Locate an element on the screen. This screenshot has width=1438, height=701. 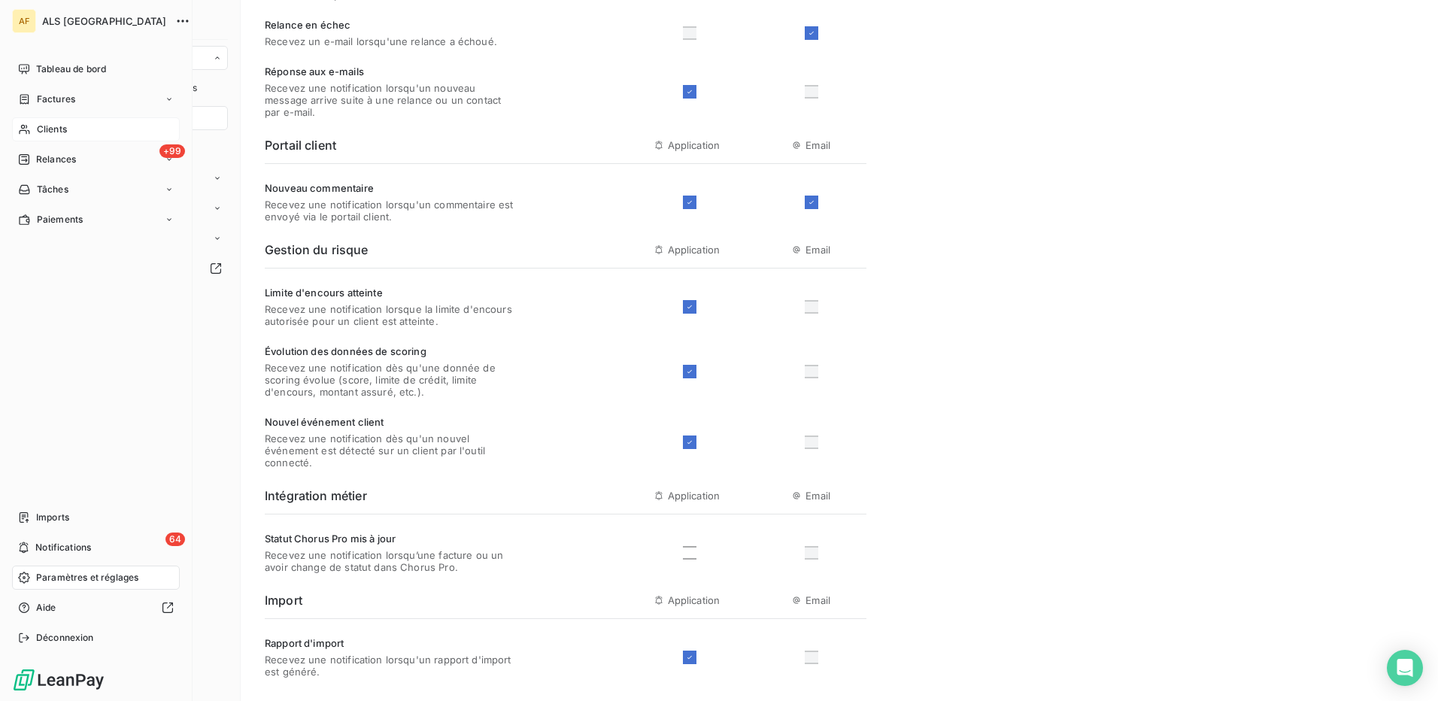
span: Recevez un e-mail lorsqu'une relance a échoué. is located at coordinates (381, 41).